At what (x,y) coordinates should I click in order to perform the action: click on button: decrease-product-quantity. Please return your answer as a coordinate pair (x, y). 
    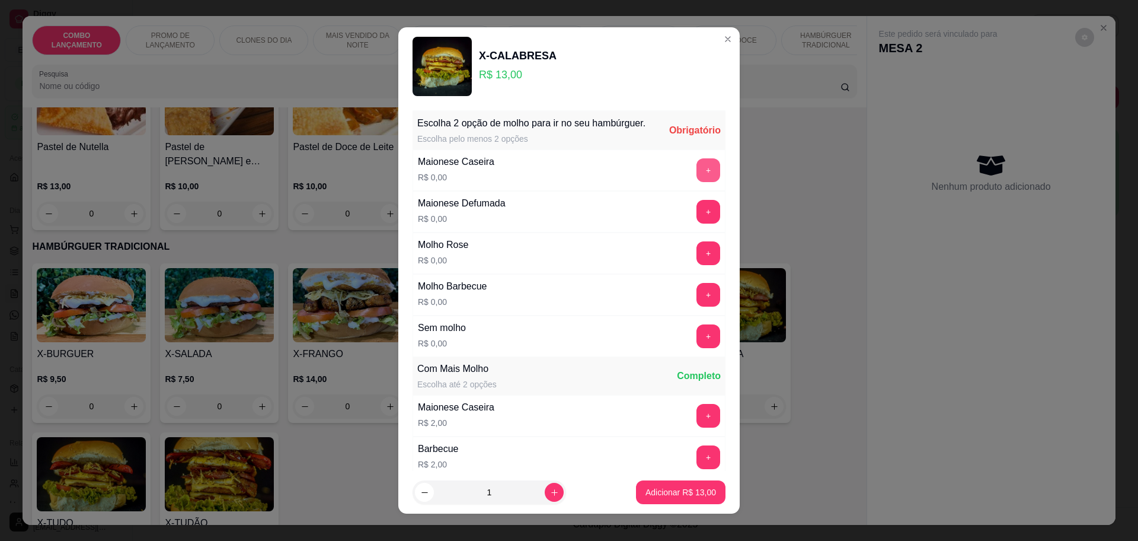
    Looking at the image, I should click on (425, 492).